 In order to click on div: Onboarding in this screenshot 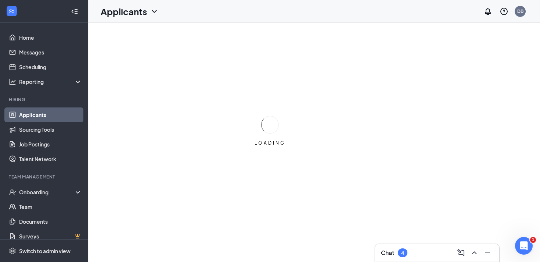, I will do `click(47, 192)`.